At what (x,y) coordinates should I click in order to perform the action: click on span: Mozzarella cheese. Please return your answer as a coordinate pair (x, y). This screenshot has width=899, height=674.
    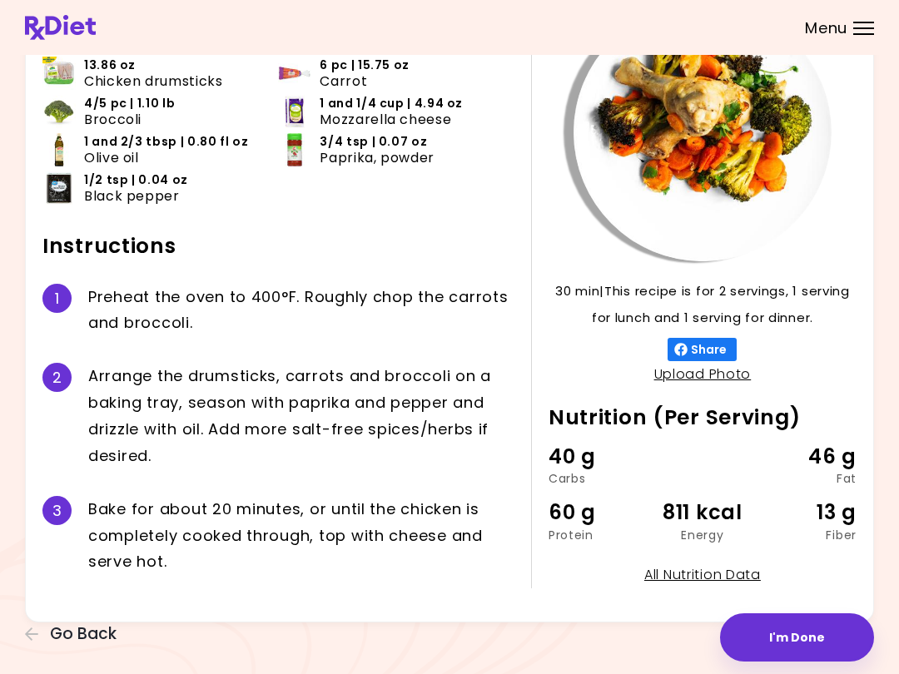
    Looking at the image, I should click on (385, 119).